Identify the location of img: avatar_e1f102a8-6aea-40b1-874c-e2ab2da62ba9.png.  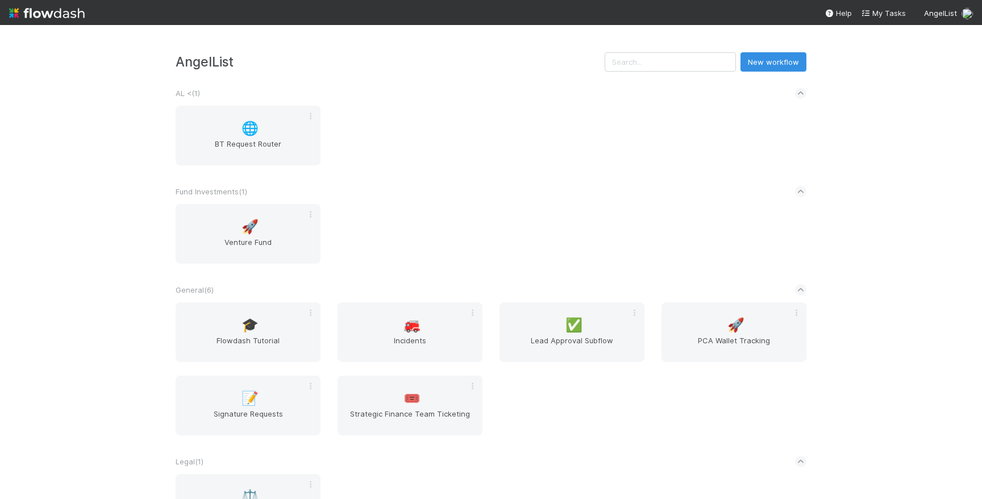
(967, 14).